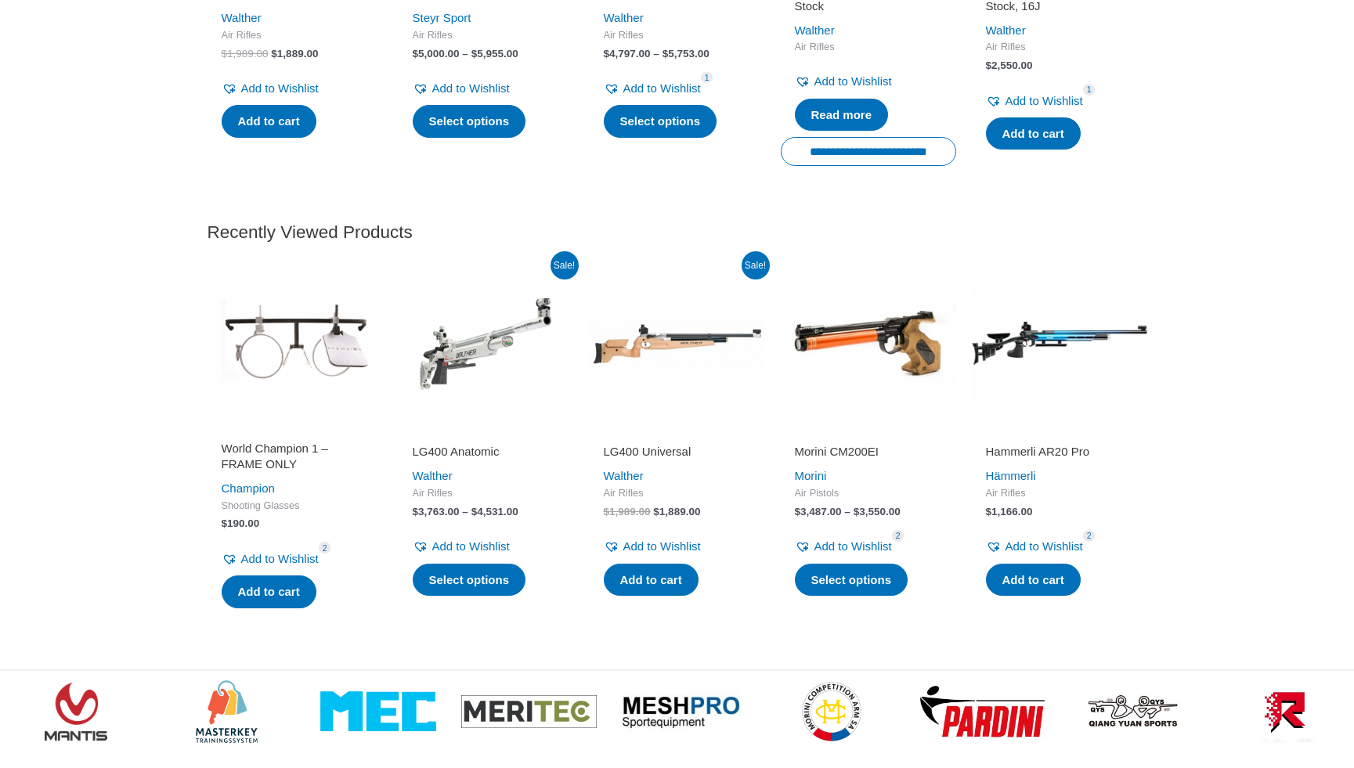 Image resolution: width=1354 pixels, height=768 pixels. What do you see at coordinates (842, 115) in the screenshot?
I see `a: Read more about “LG400 Benchrest Wood Stock”` at bounding box center [842, 115].